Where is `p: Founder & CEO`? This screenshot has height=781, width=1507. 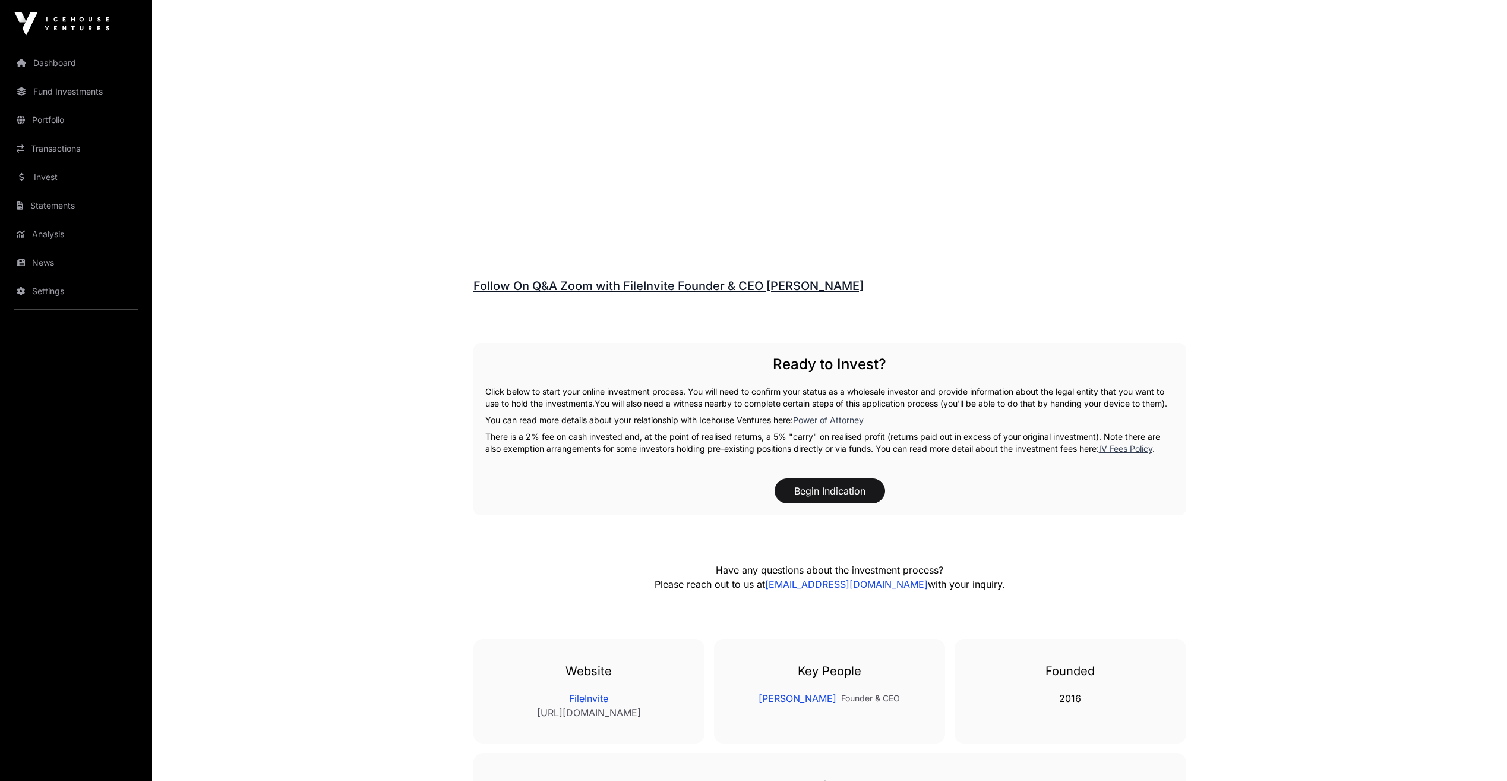
p: Founder & CEO is located at coordinates (870, 698).